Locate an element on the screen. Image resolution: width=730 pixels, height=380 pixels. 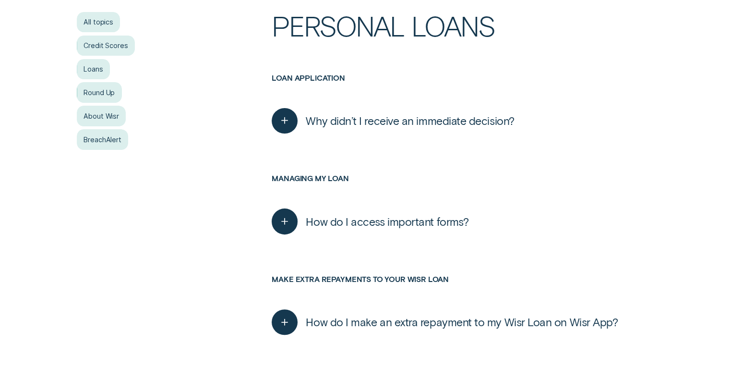
a: Credit Scores is located at coordinates (106, 46).